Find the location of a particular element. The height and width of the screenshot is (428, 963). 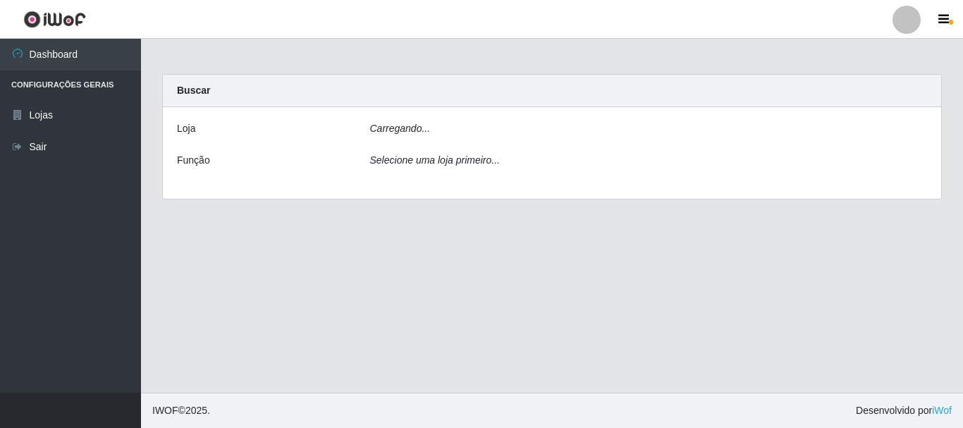

label: Função is located at coordinates (193, 160).